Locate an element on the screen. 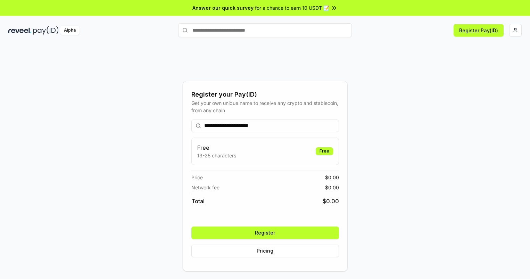 Image resolution: width=530 pixels, height=279 pixels. img: pay_id is located at coordinates (46, 30).